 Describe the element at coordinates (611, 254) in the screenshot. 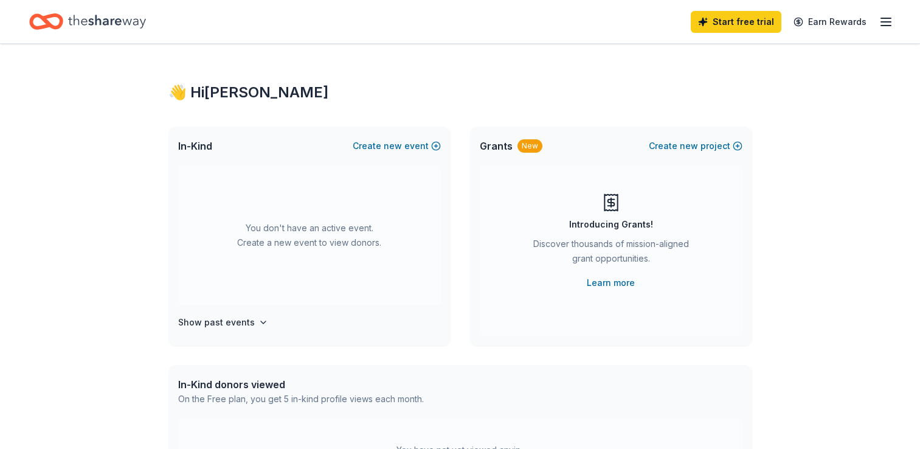

I see `div: Discover thousands of mission-aligned grant opportunities.` at that location.